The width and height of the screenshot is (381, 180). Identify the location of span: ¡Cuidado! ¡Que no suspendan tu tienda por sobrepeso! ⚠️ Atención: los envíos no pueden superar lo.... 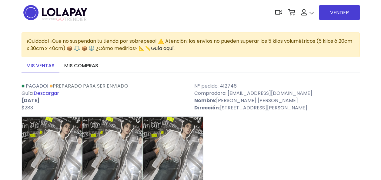
(189, 45).